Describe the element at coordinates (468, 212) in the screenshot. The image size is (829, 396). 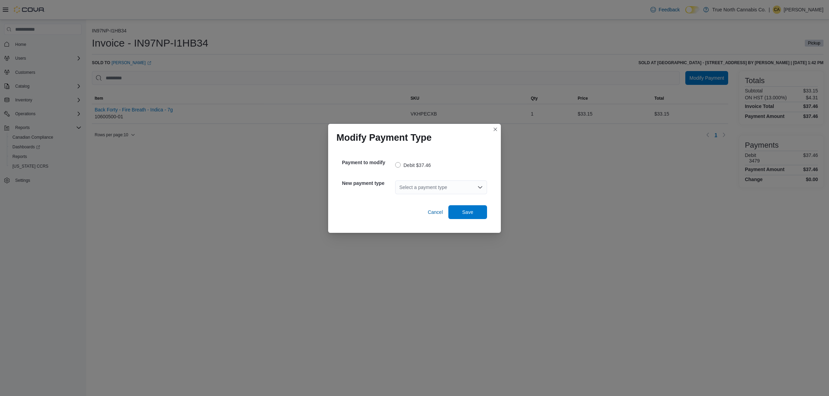
I see `span: Save` at that location.